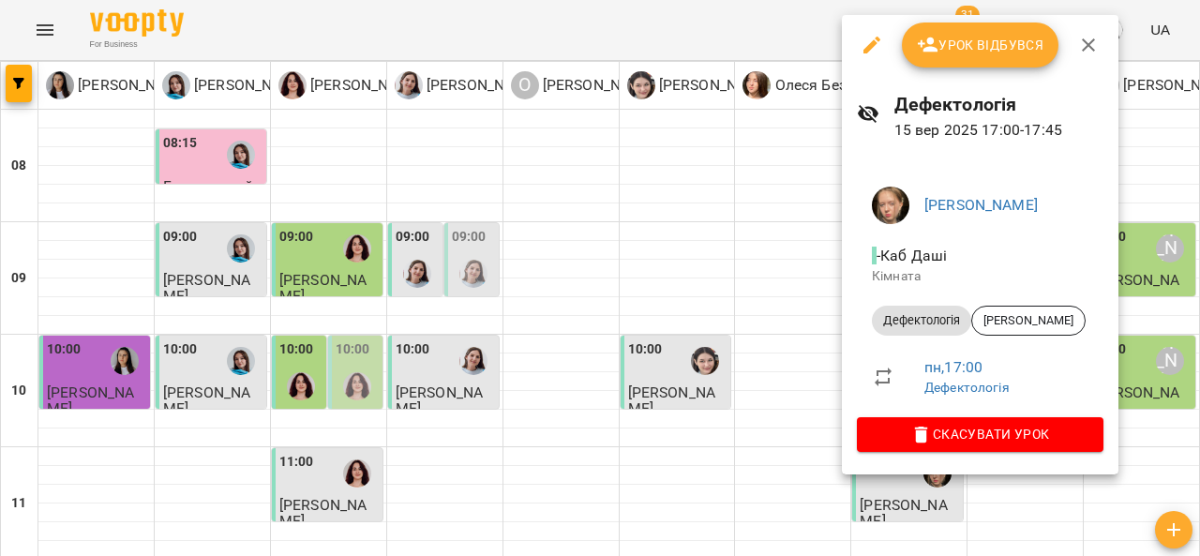 The image size is (1200, 556). I want to click on button: Урок відбувся, so click(980, 45).